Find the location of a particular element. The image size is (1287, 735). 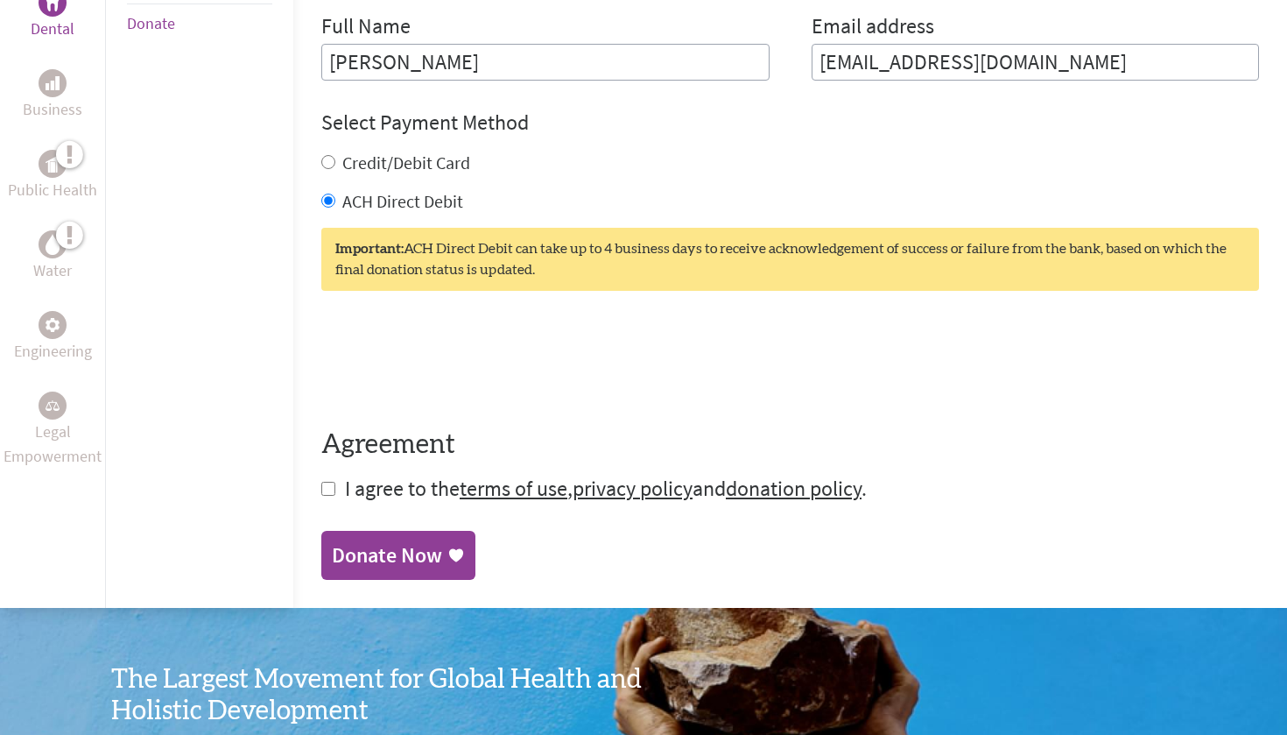

h3: The Largest Movement for Global Health and Holistic Development is located at coordinates (377, 695).